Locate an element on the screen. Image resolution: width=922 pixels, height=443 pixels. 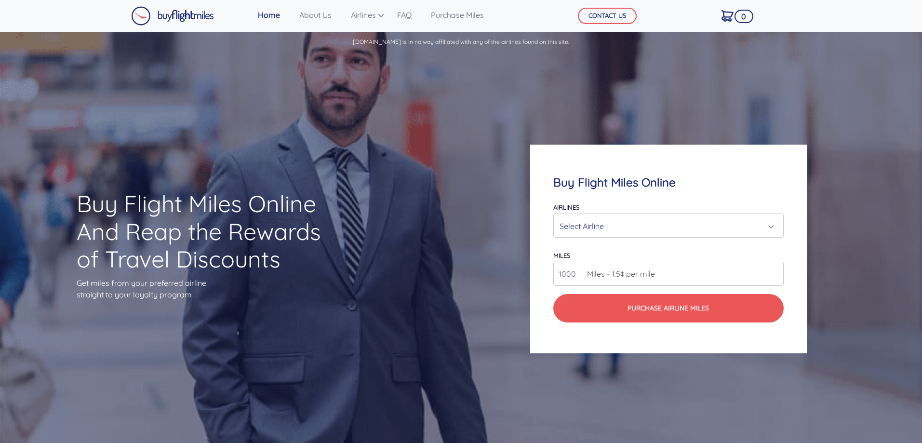
button: Select Airline is located at coordinates (668, 226).